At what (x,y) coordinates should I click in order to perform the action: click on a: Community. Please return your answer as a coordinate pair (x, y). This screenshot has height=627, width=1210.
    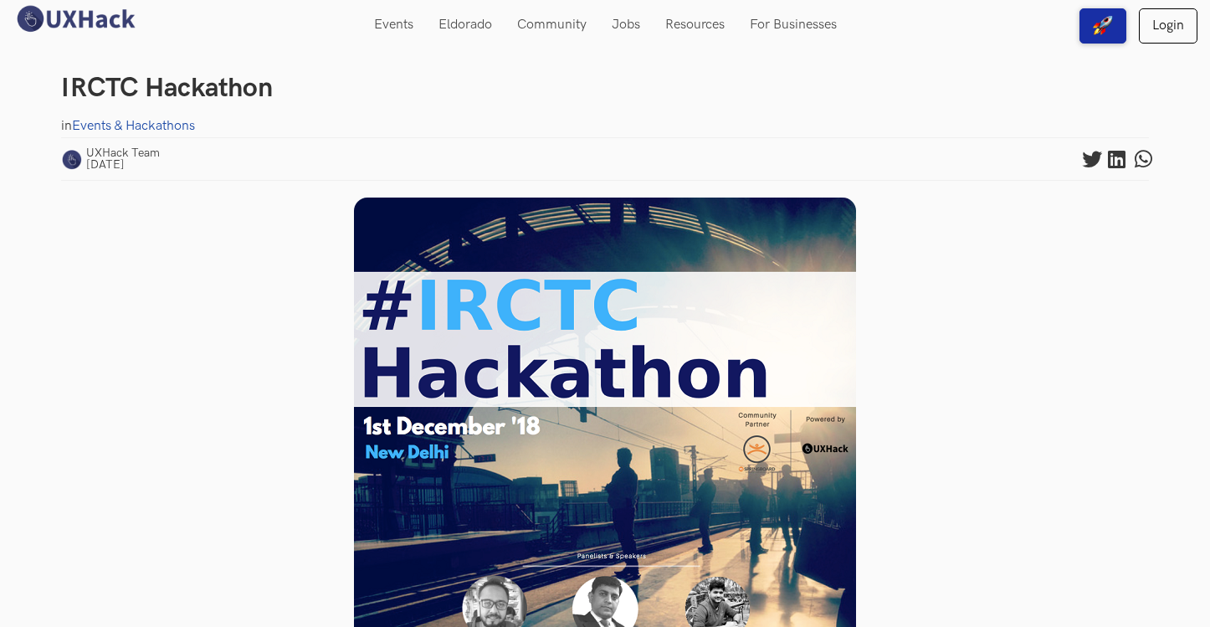
    Looking at the image, I should click on (551, 24).